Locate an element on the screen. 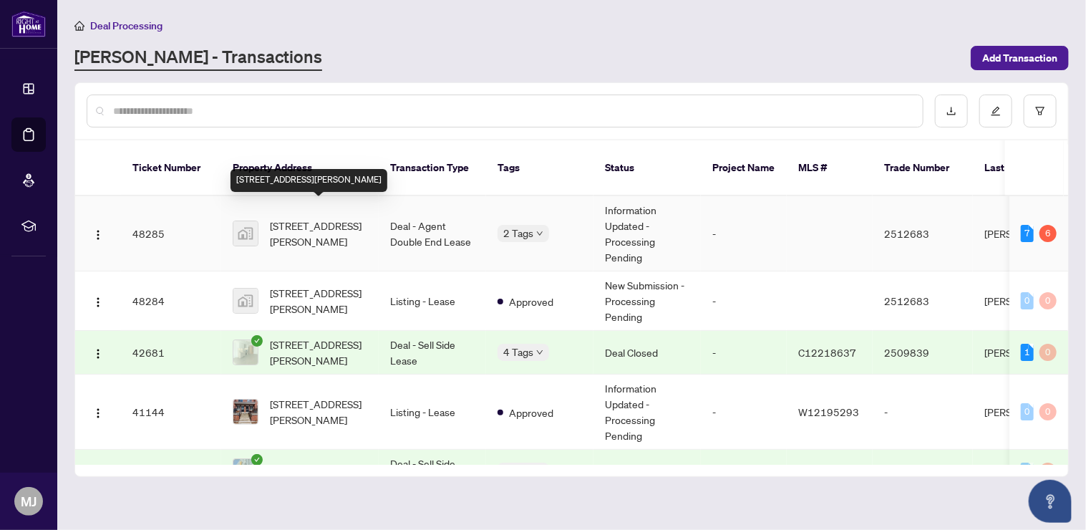 This screenshot has width=1086, height=530. span: filter is located at coordinates (1040, 111).